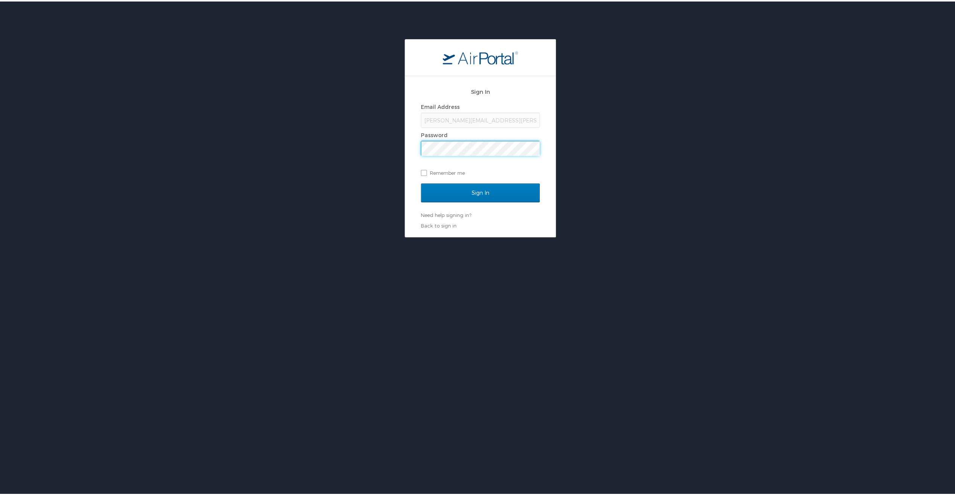 The image size is (955, 495). Describe the element at coordinates (480, 56) in the screenshot. I see `img: logo` at that location.